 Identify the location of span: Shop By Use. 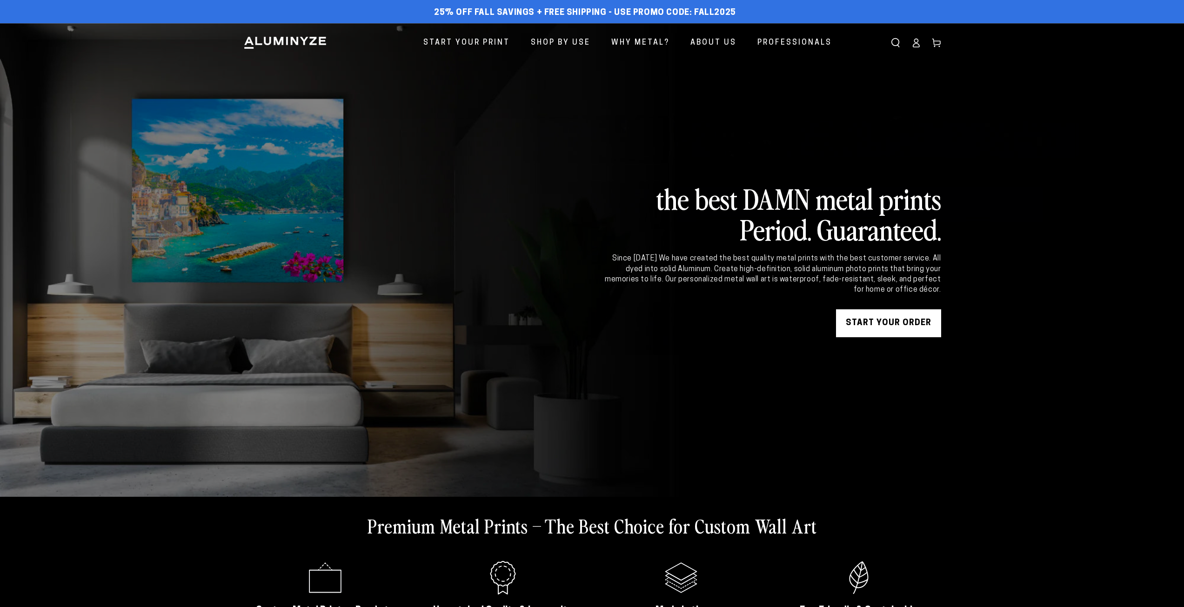
(560, 43).